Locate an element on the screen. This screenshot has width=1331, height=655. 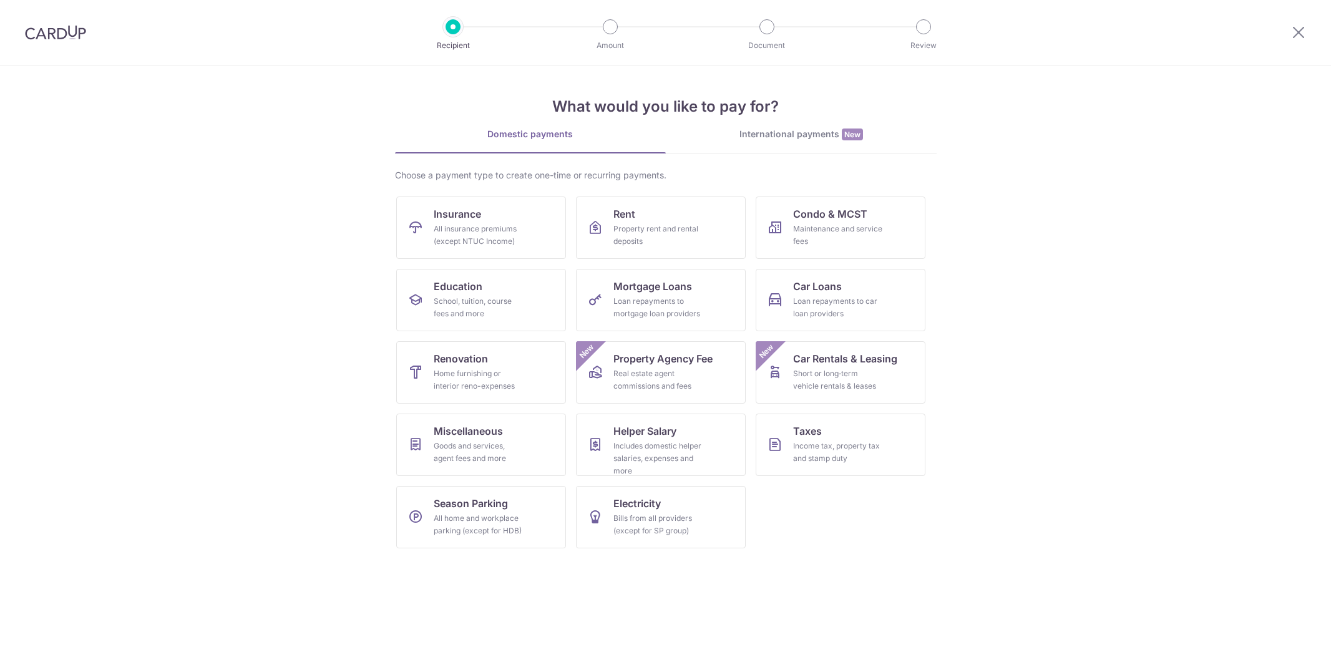
div: Loan repayments to car loan providers is located at coordinates (838, 308).